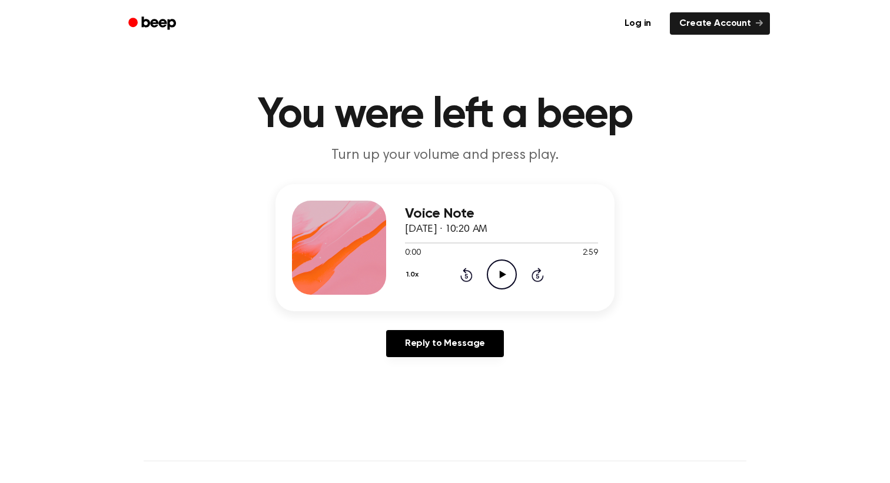 This screenshot has width=890, height=483. What do you see at coordinates (720, 24) in the screenshot?
I see `a: Create Account` at bounding box center [720, 24].